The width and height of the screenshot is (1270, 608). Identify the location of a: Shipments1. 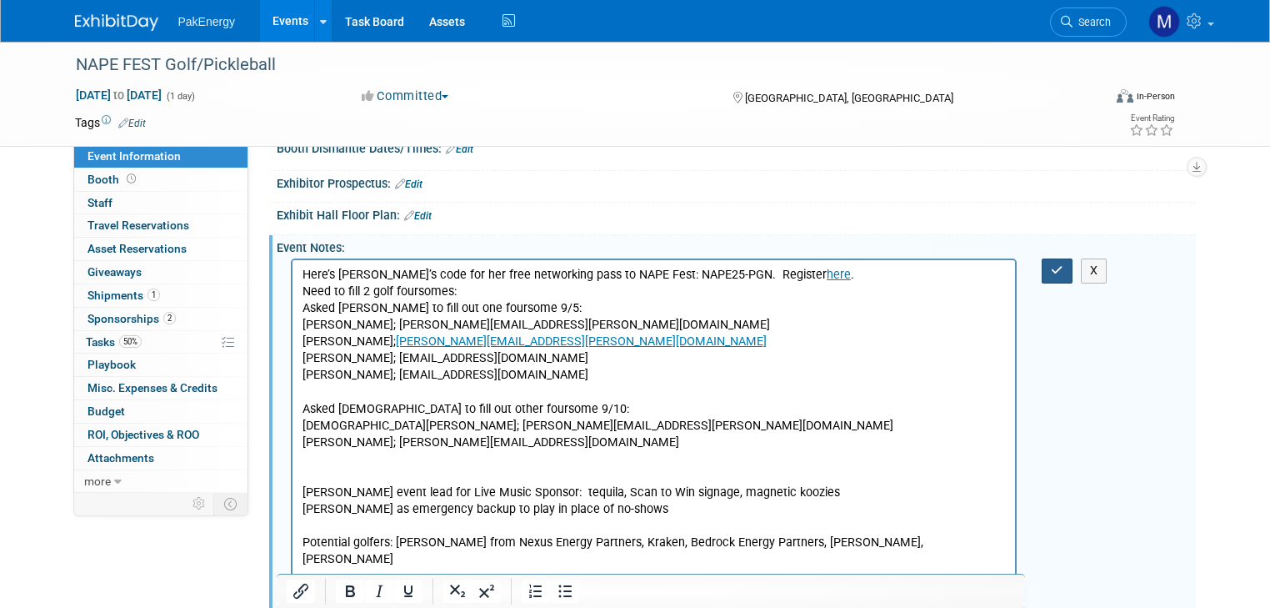
(161, 295).